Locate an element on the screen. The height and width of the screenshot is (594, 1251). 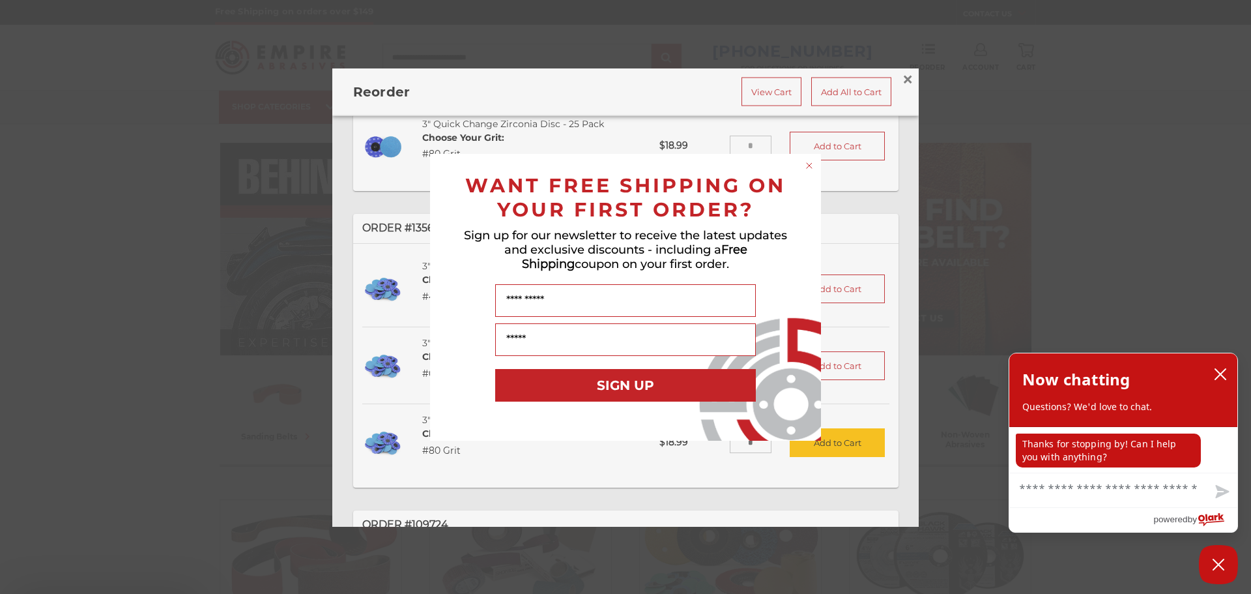
span: Sign up for our newsletter to receive the latest updates and exclusive discounts - including a co... is located at coordinates (626, 250).